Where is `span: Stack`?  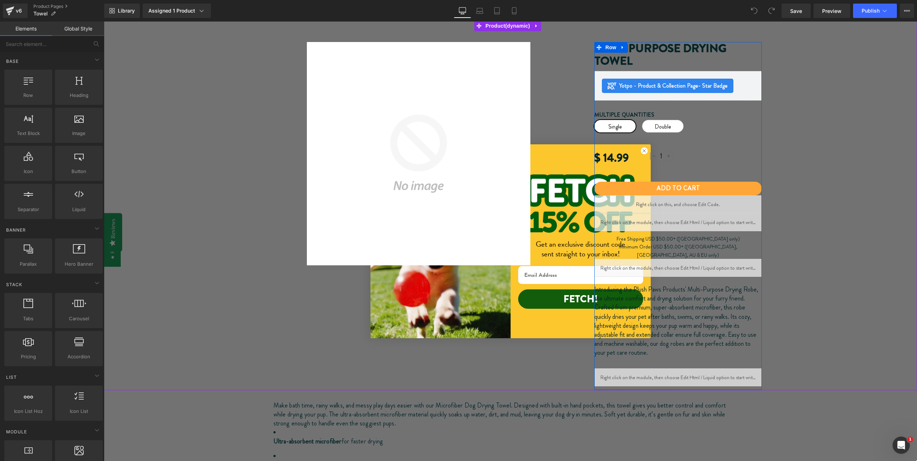
span: Stack is located at coordinates (14, 285).